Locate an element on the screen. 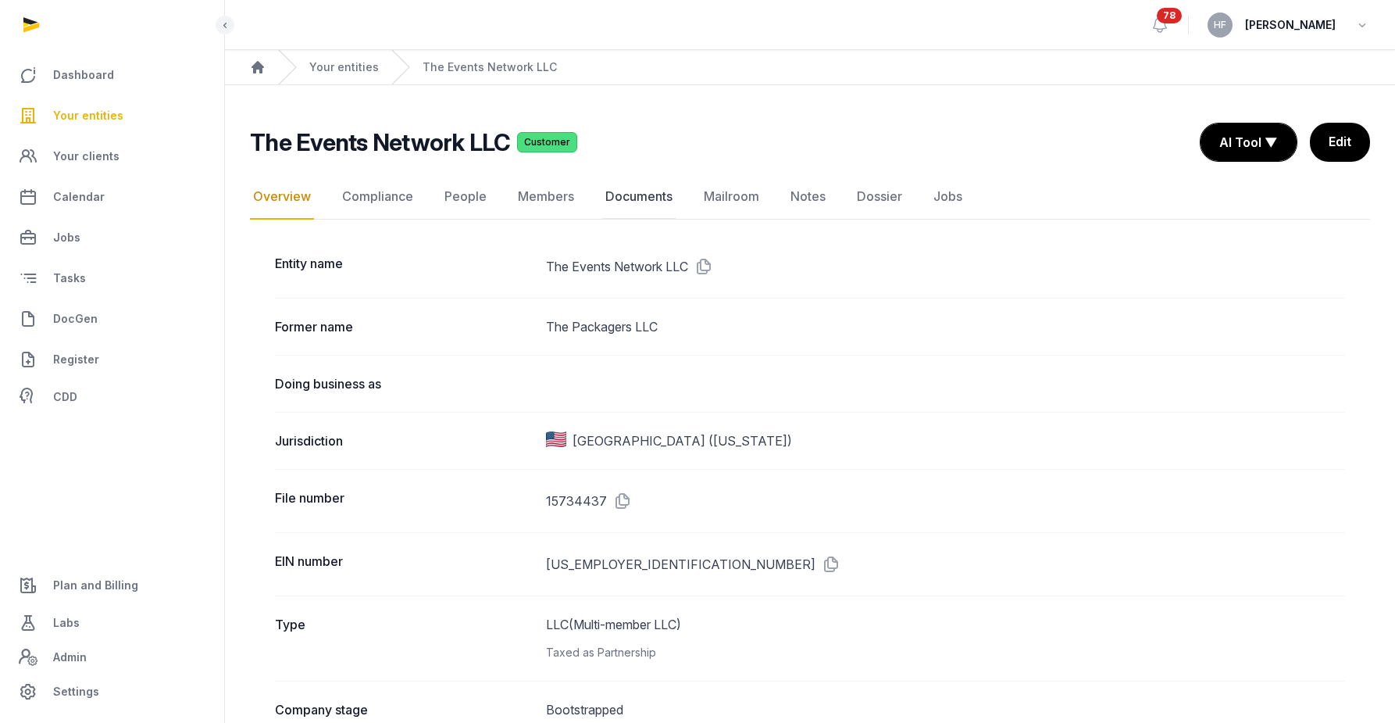 The width and height of the screenshot is (1395, 723). button: HF is located at coordinates (1220, 25).